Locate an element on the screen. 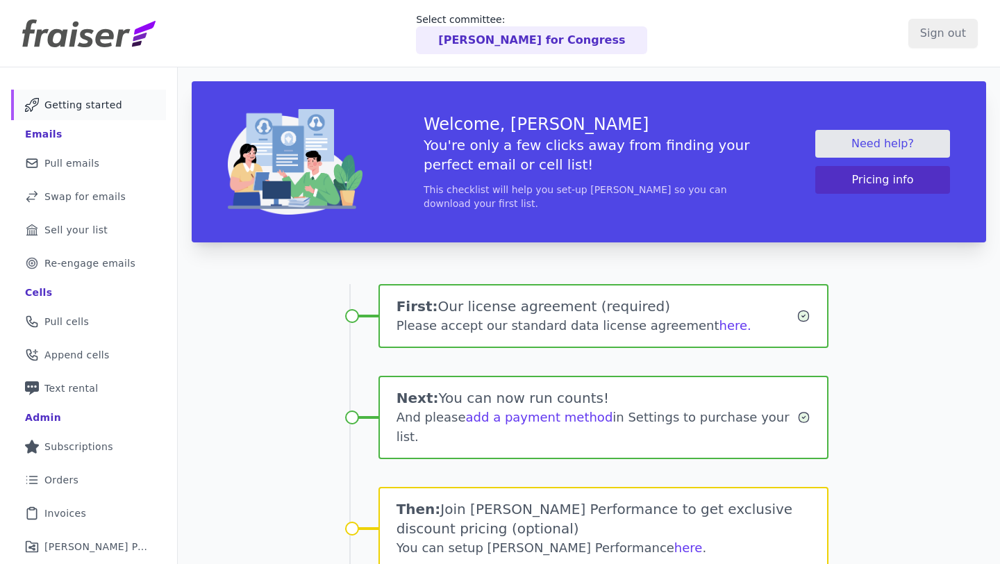 This screenshot has height=564, width=1000. span: Pull cells is located at coordinates (67, 322).